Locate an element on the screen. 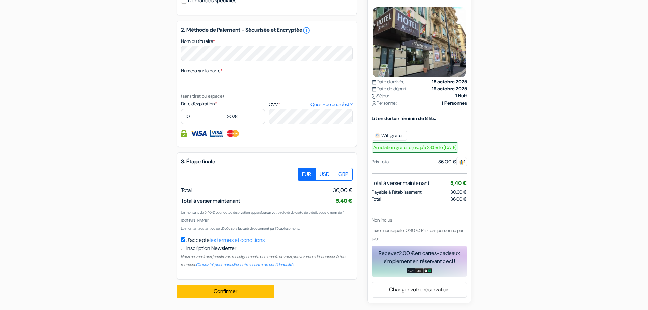 The width and height of the screenshot is (648, 310). img: Information de carte de crédit entièrement encryptée et sécurisée is located at coordinates (184, 133).